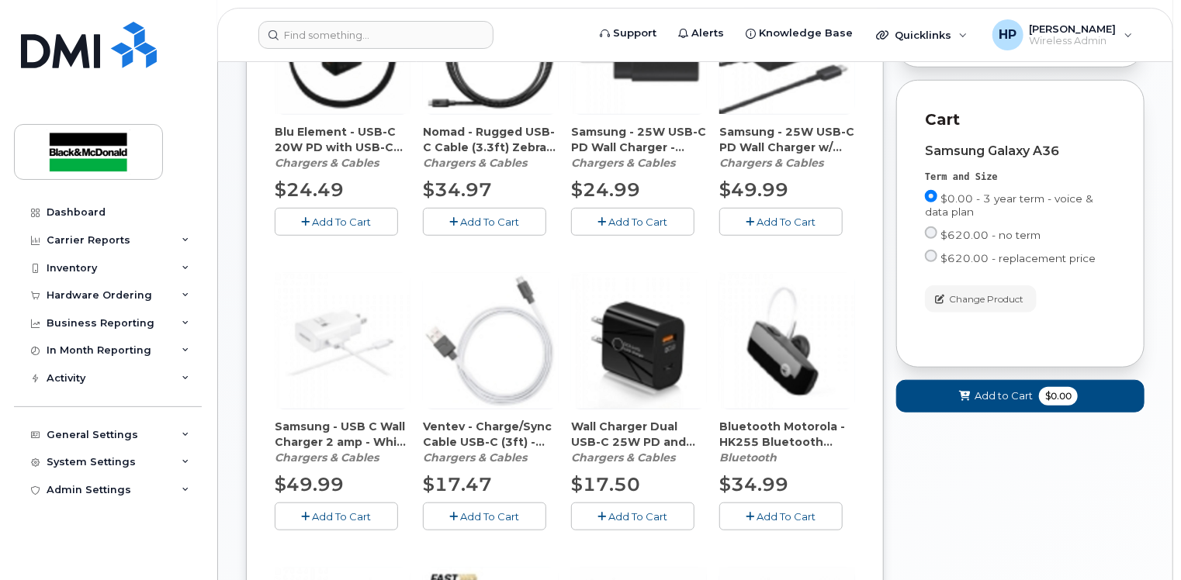 The height and width of the screenshot is (580, 1181). I want to click on div: Bluetooth Motorola - HK255 Bluetooth Headset (CABTBE000046), so click(787, 442).